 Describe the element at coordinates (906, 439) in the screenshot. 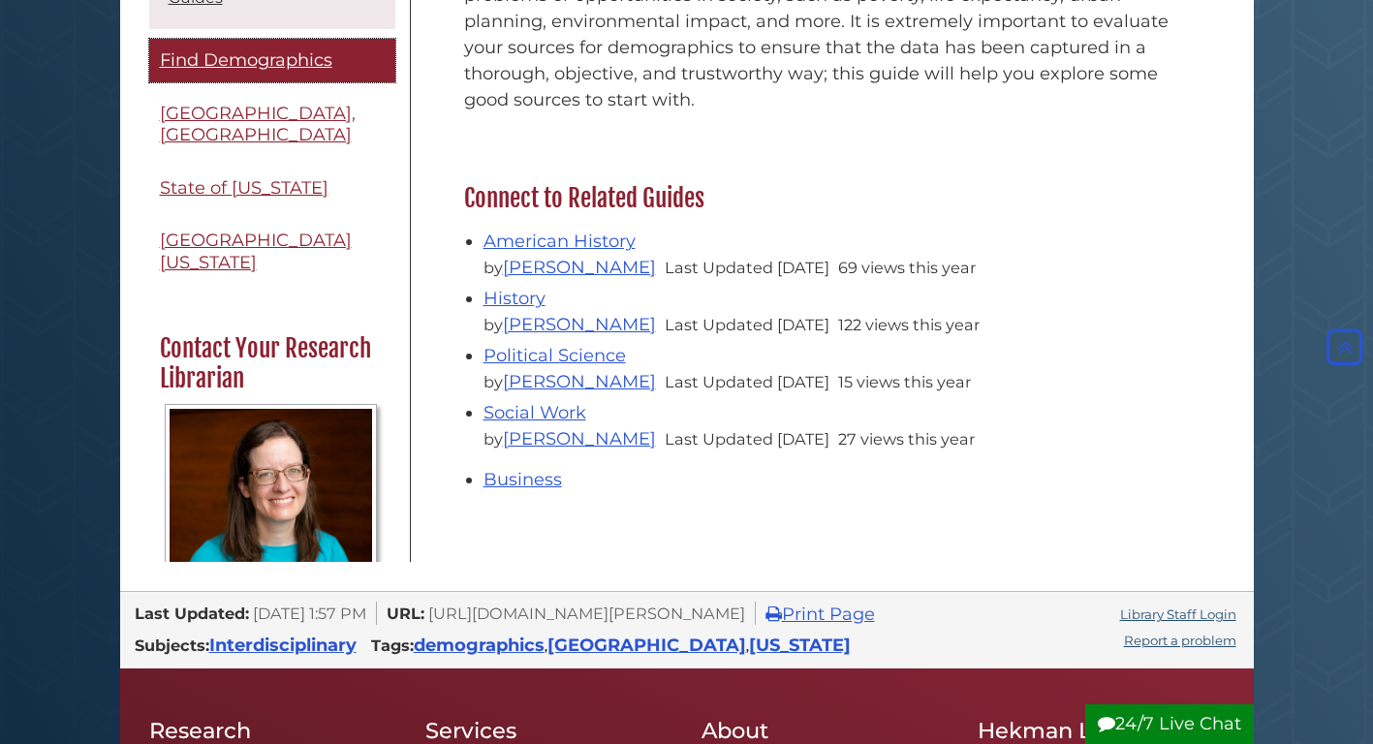

I see `span: 27 views this year` at that location.